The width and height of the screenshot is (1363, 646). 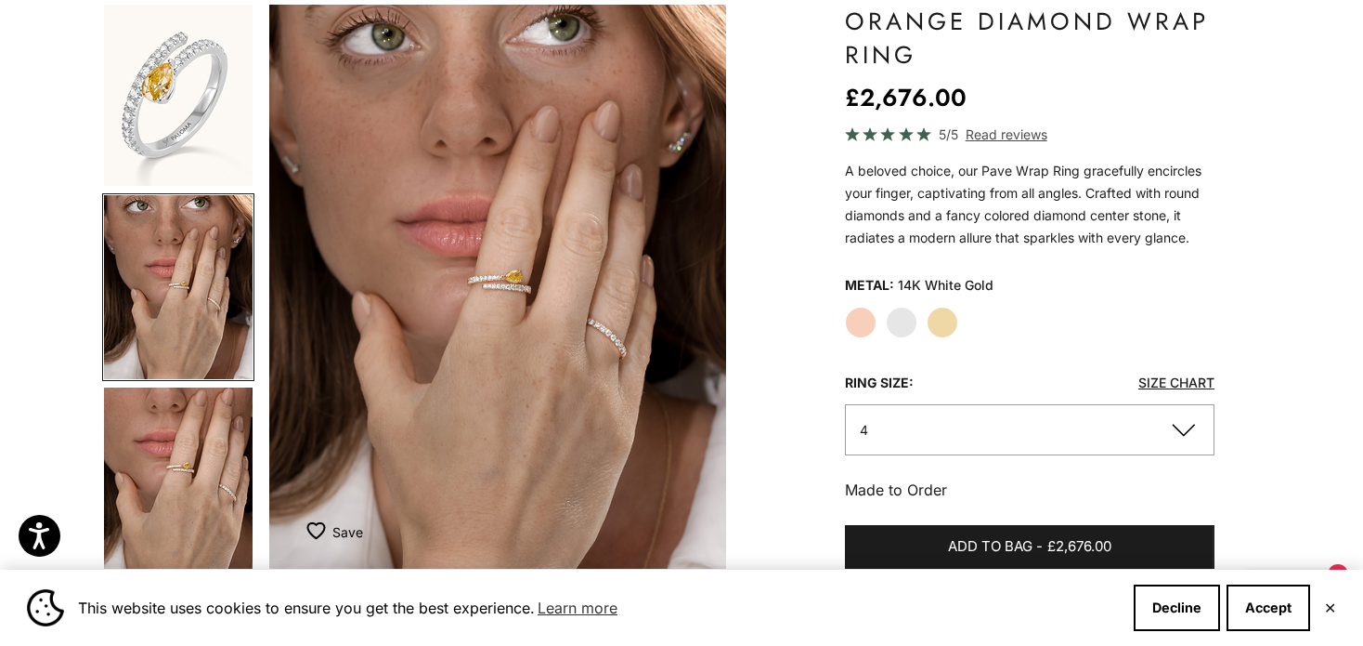 I want to click on button: Go to item 3, so click(x=178, y=94).